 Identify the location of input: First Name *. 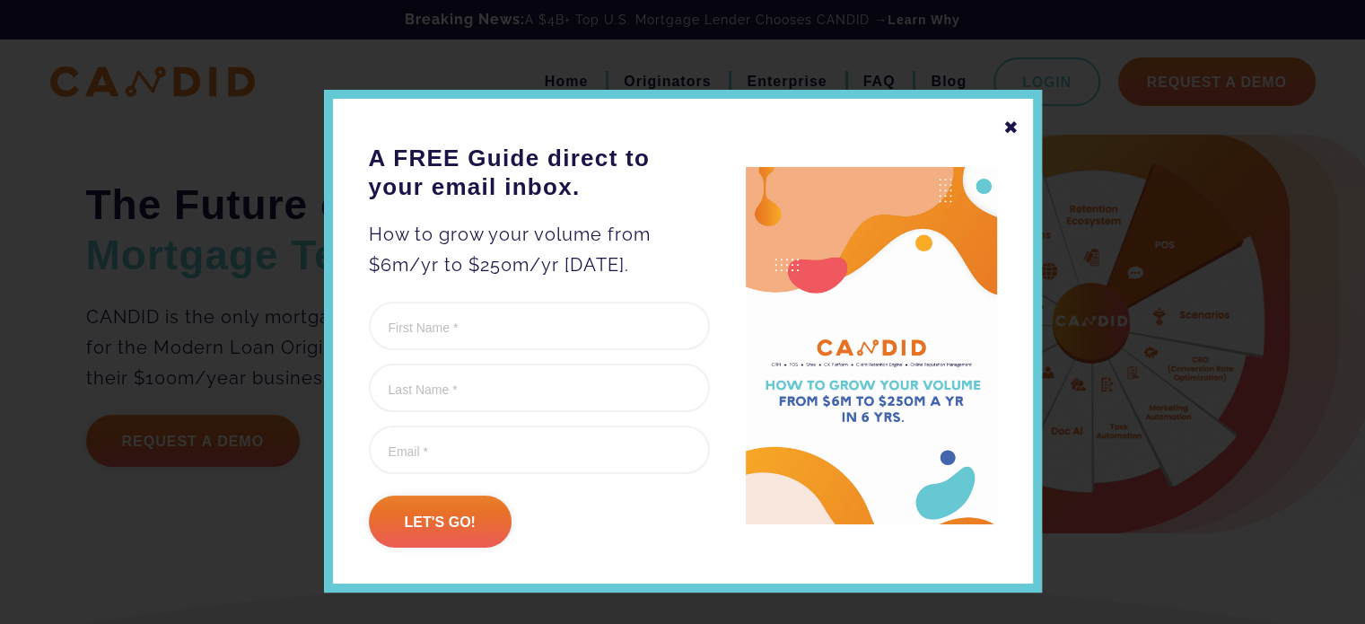
(539, 326).